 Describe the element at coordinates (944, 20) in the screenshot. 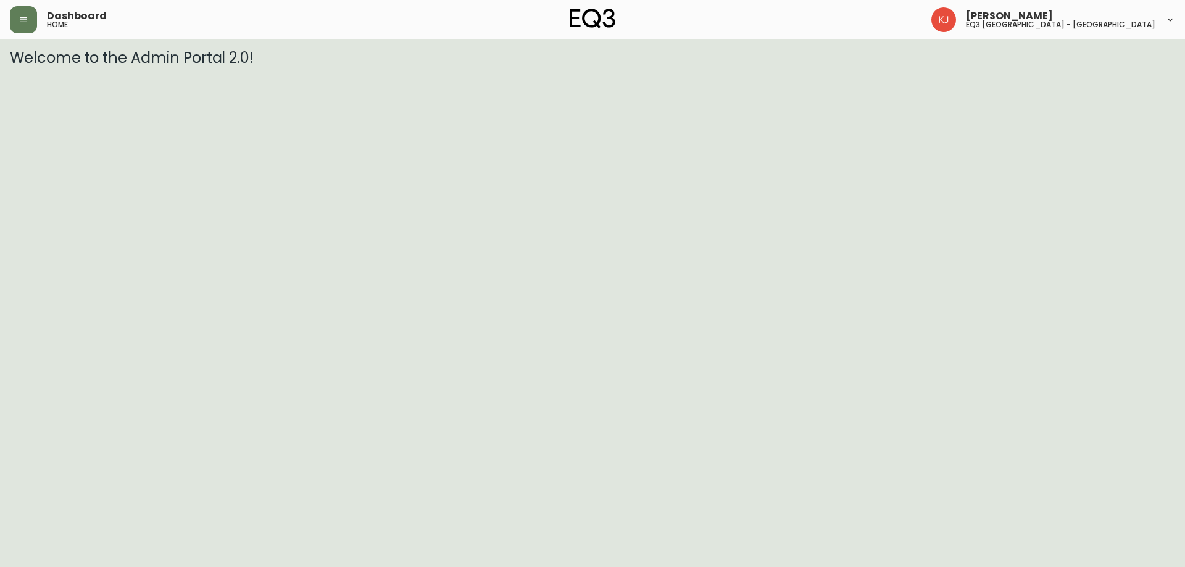

I see `img: 24a625d34e264d2520941288c4a55f8e` at that location.